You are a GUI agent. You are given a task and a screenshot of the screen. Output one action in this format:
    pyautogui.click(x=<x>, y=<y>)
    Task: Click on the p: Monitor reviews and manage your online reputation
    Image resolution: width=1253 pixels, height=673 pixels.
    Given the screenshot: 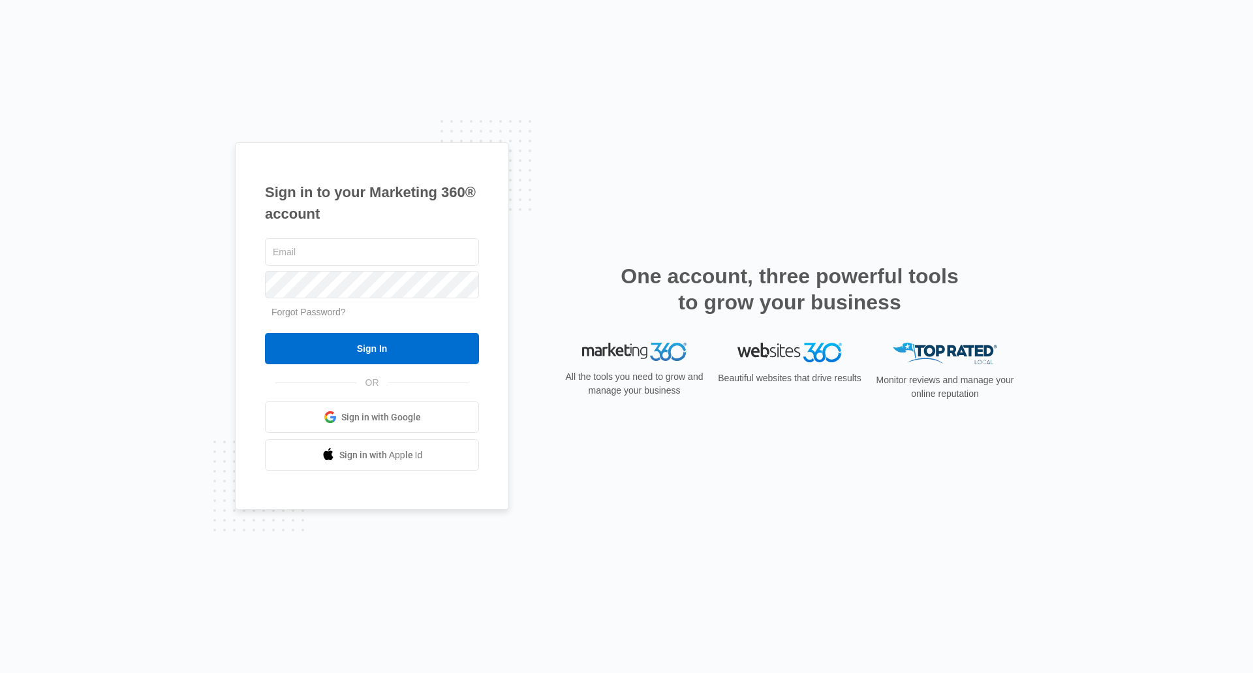 What is the action you would take?
    pyautogui.click(x=945, y=387)
    